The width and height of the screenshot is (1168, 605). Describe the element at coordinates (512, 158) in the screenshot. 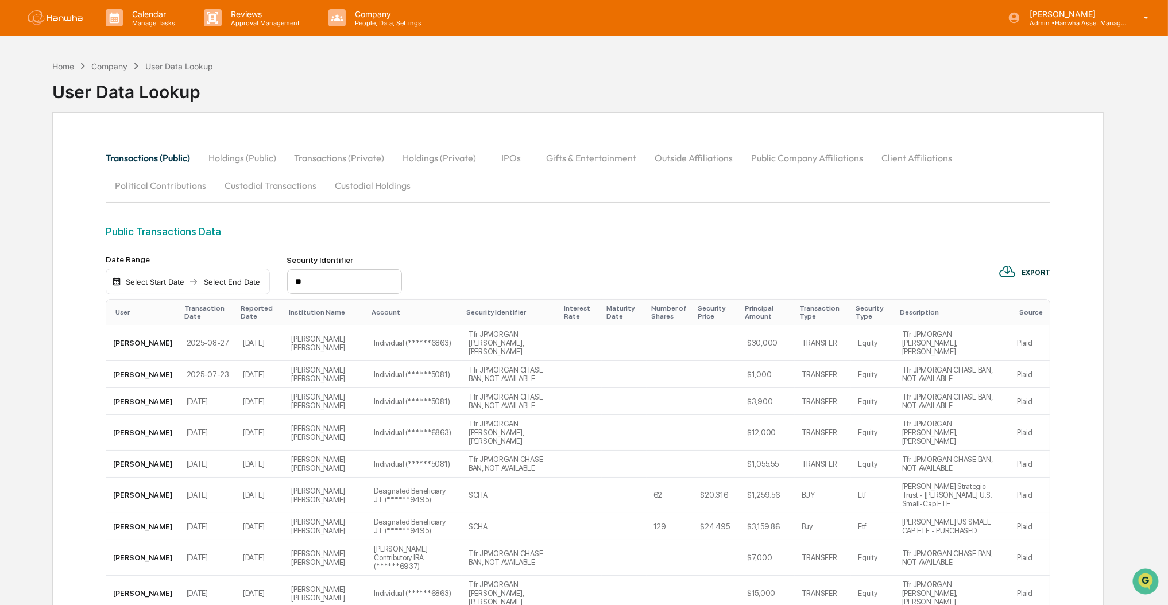

I see `button: IPOs` at that location.